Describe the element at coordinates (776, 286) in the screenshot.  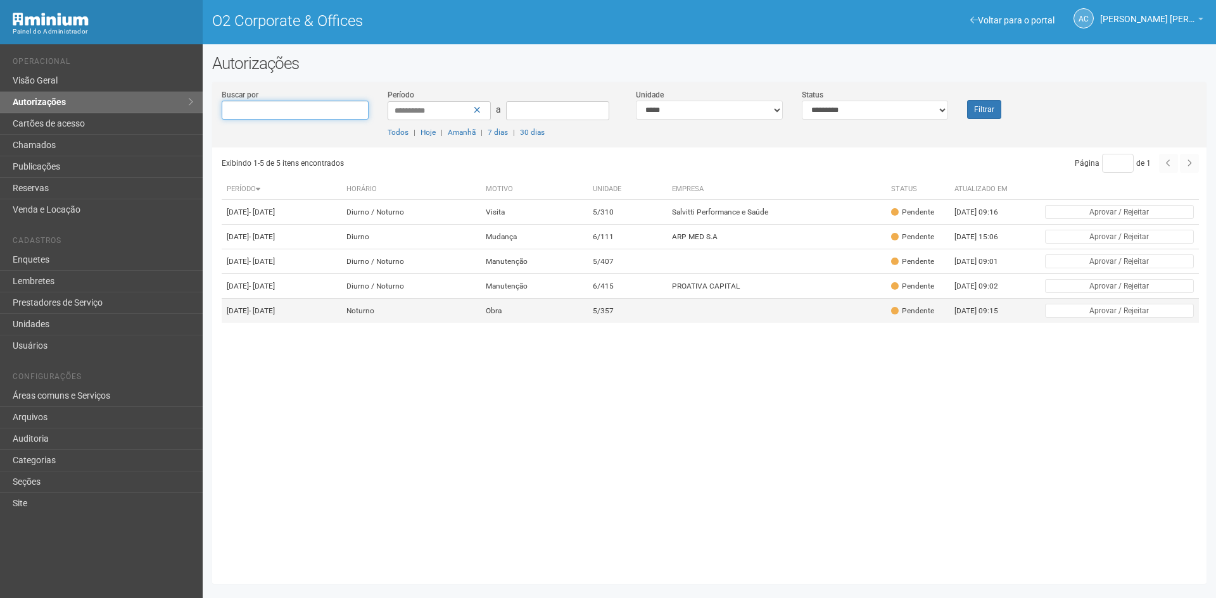
I see `td: PROATIVA CAPITAL` at that location.